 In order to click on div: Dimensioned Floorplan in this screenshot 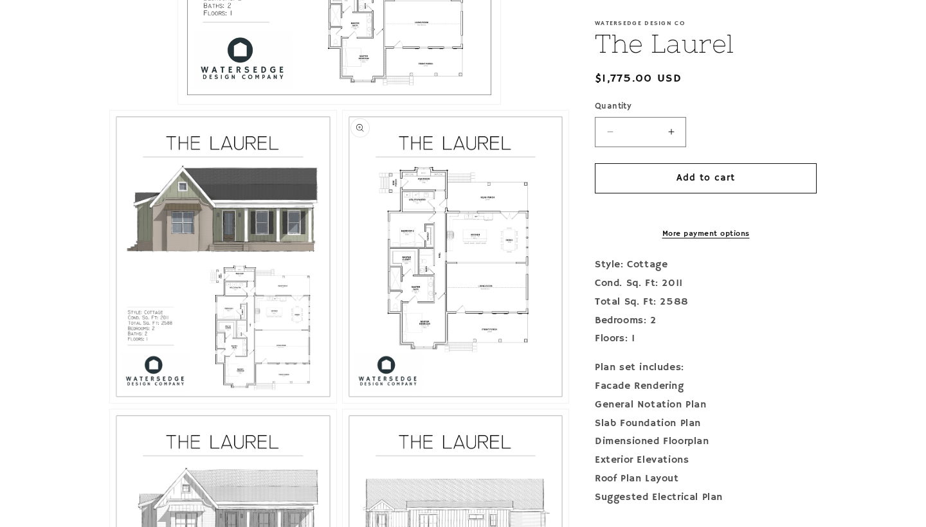, I will do `click(706, 442)`.